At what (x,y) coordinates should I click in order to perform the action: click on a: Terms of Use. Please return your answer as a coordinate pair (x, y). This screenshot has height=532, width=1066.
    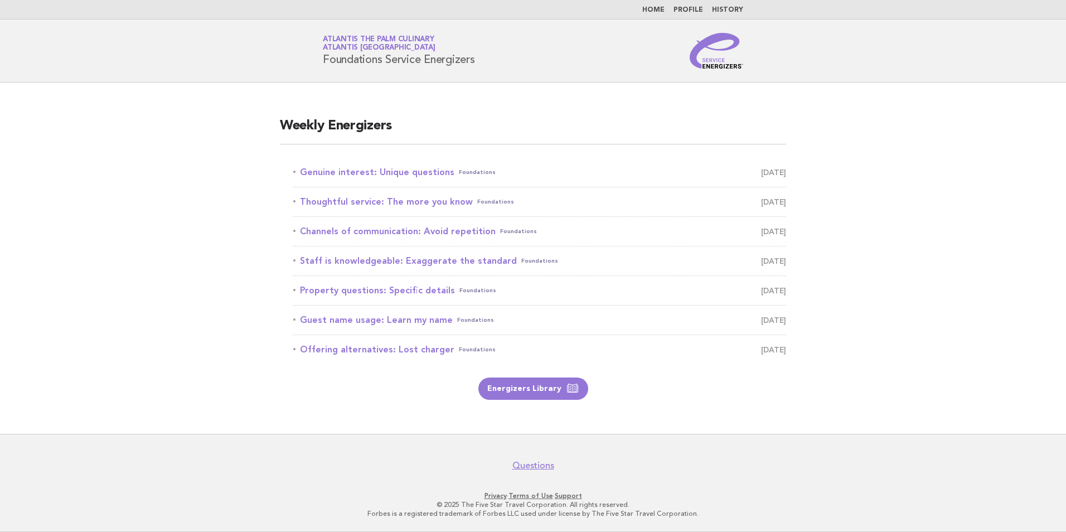
    Looking at the image, I should click on (531, 496).